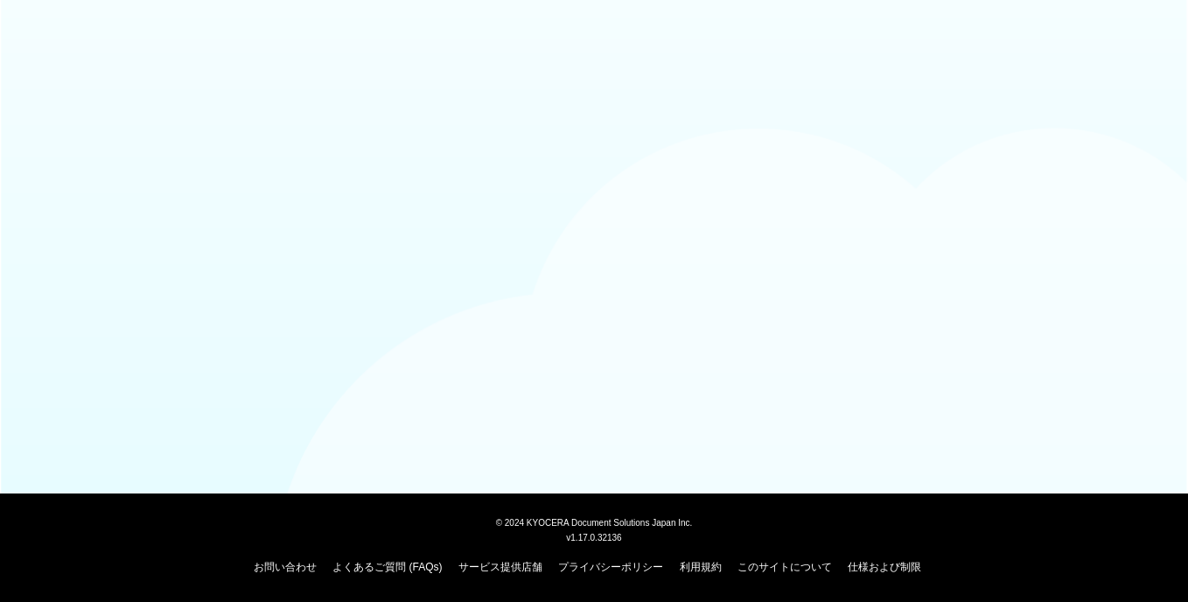  What do you see at coordinates (610, 567) in the screenshot?
I see `a: プライバシーポリシー` at bounding box center [610, 567].